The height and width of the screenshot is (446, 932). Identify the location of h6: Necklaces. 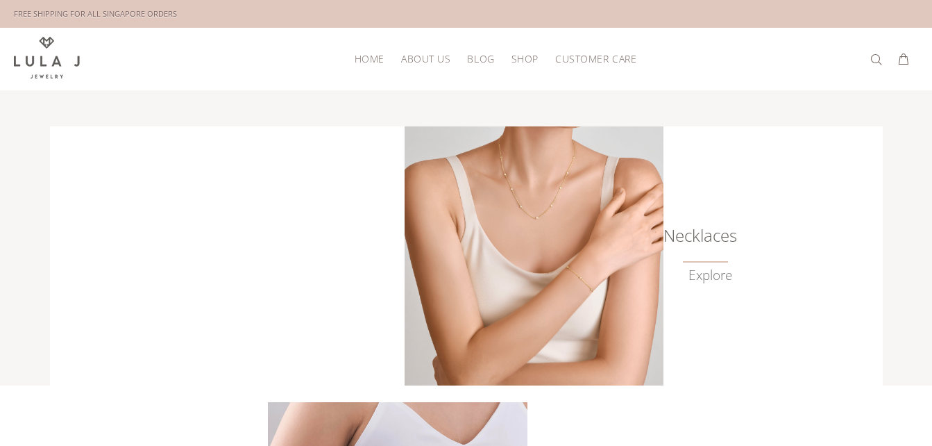
(698, 235).